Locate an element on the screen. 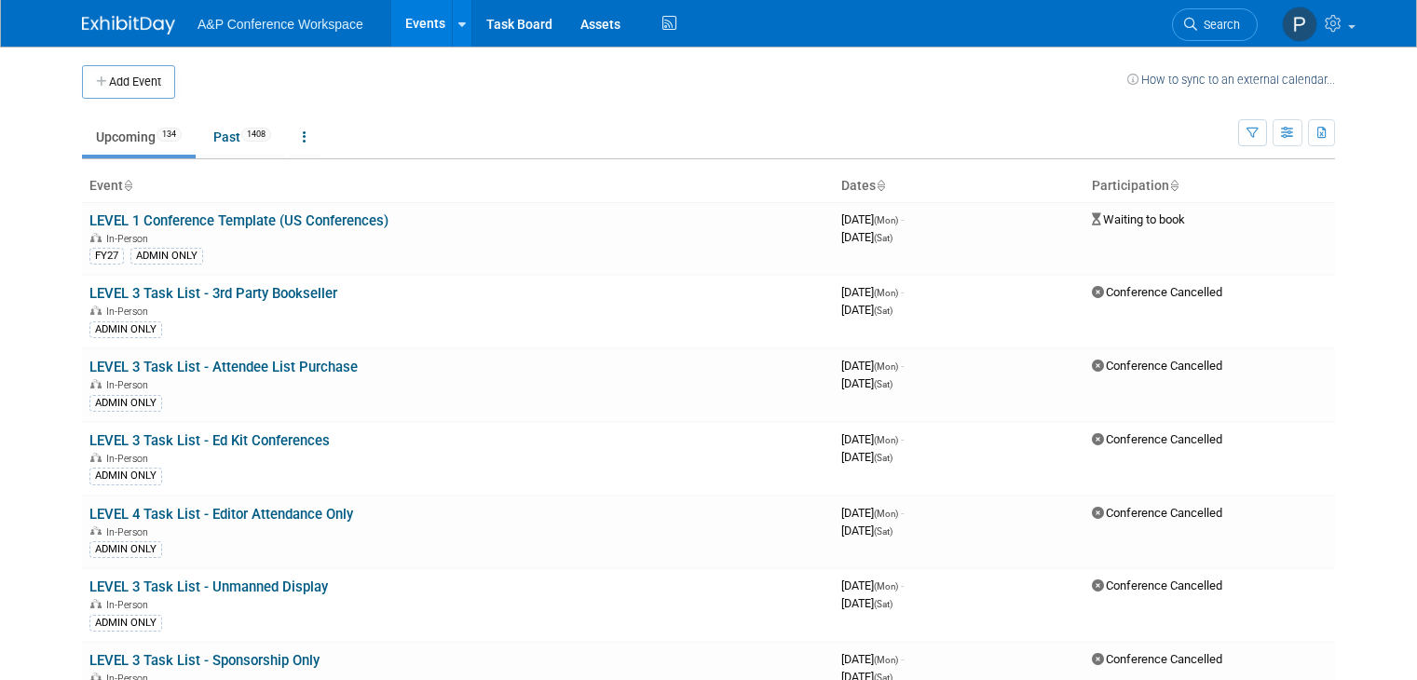 The width and height of the screenshot is (1417, 680). div: FY27 is located at coordinates (106, 256).